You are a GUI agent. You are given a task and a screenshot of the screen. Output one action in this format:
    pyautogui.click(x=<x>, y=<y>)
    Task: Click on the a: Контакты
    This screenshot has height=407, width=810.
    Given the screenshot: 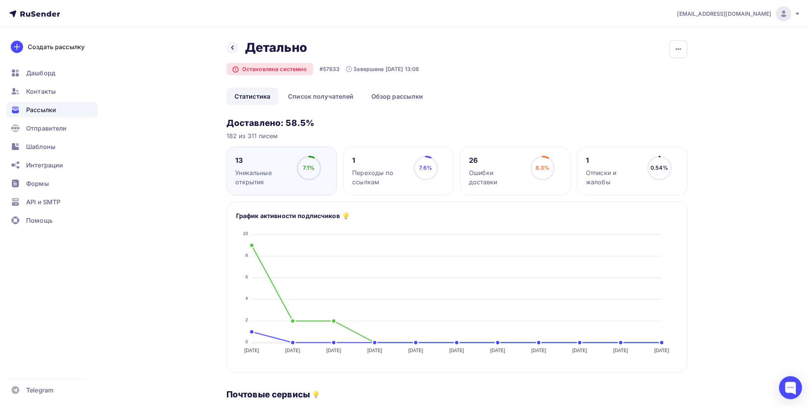 What is the action you would take?
    pyautogui.click(x=52, y=91)
    